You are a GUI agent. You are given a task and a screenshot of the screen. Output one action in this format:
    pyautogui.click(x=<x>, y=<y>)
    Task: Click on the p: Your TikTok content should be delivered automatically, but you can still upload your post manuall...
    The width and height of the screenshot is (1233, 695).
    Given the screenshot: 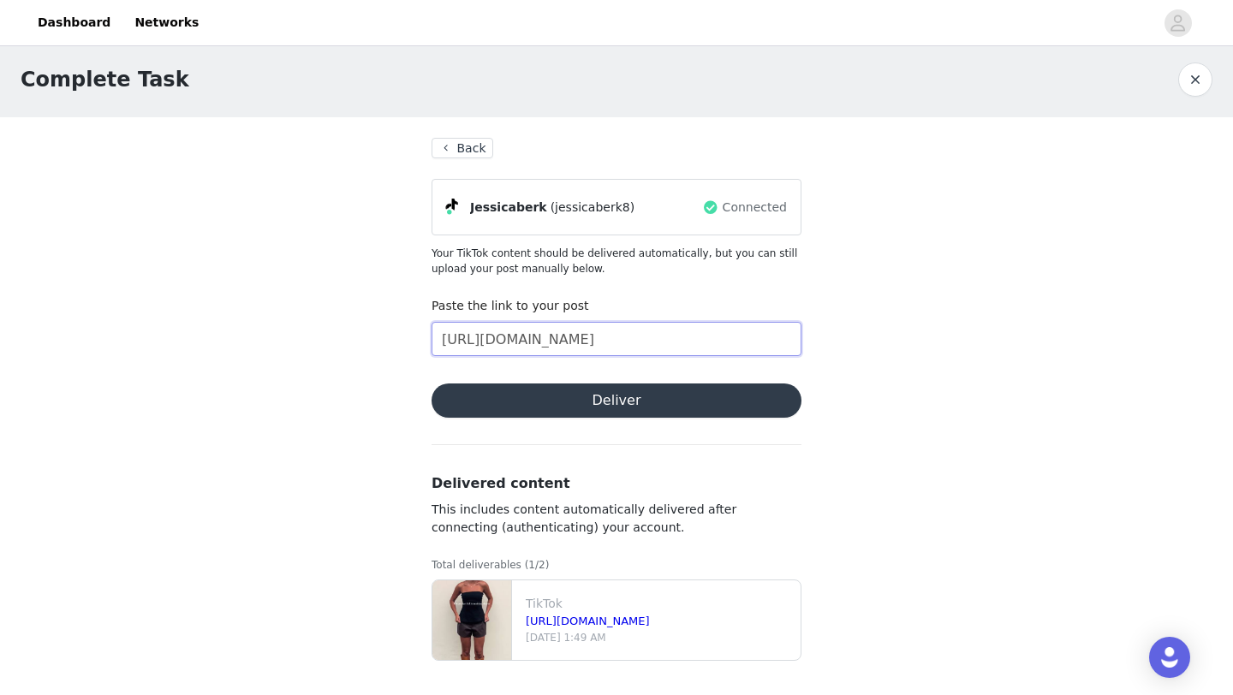 What is the action you would take?
    pyautogui.click(x=617, y=261)
    